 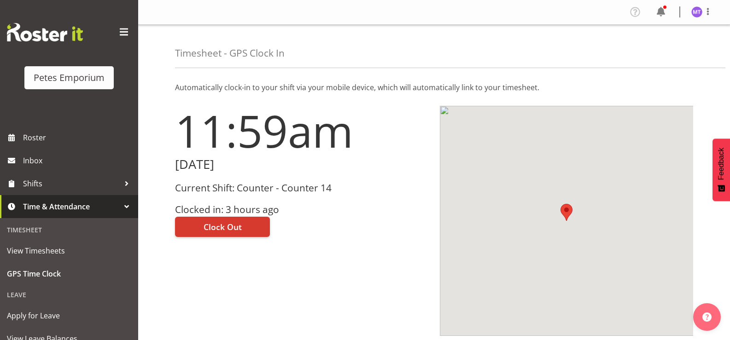 I want to click on div: Leave, so click(x=69, y=295).